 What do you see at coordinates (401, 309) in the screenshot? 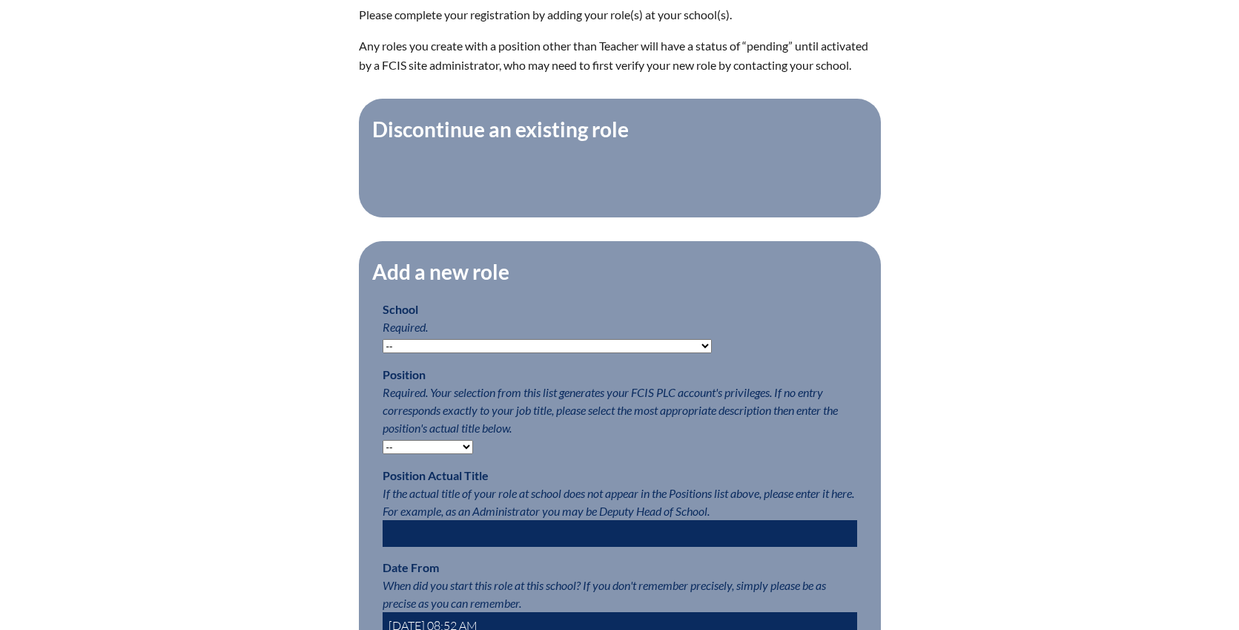
I see `label: School` at bounding box center [401, 309].